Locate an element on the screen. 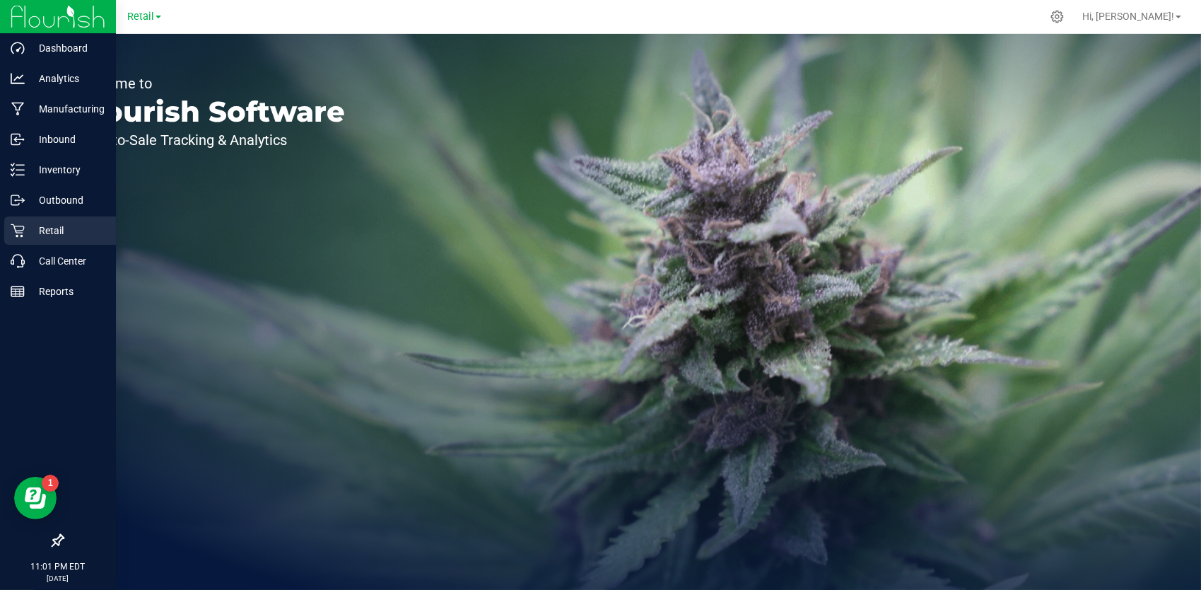 The image size is (1201, 590). inline-svg: Inventory is located at coordinates (18, 170).